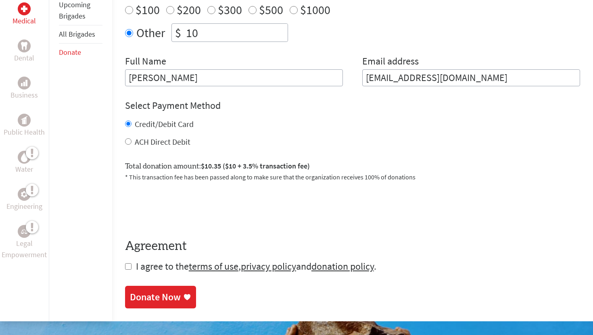  What do you see at coordinates (271, 10) in the screenshot?
I see `label: $500` at bounding box center [271, 10].